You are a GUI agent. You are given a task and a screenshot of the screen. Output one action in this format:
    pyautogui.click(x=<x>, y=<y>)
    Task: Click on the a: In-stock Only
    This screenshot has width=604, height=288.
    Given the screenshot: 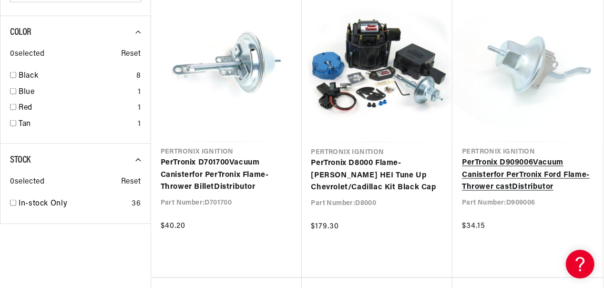 What is the action you would take?
    pyautogui.click(x=73, y=204)
    